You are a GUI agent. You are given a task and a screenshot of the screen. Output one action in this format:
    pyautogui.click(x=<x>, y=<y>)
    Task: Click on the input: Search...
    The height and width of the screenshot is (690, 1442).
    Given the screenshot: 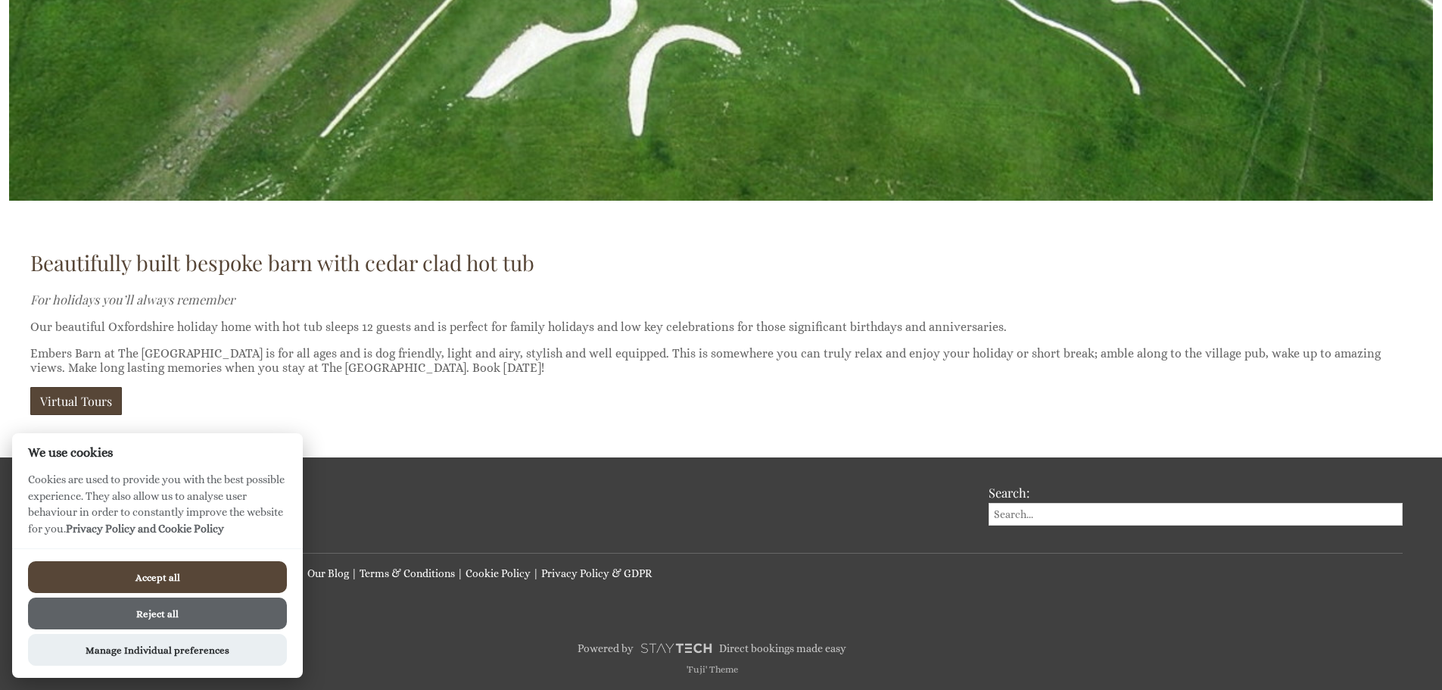 What is the action you would take?
    pyautogui.click(x=1196, y=514)
    